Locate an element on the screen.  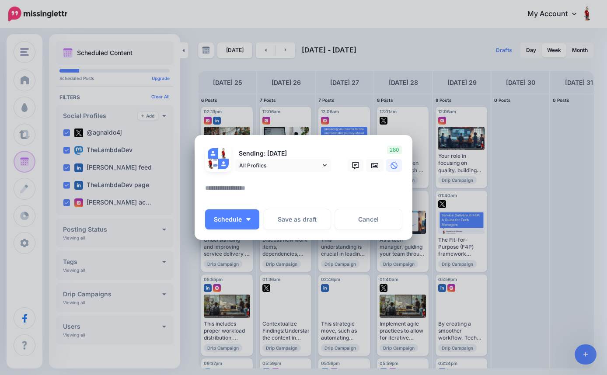
button: Schedule is located at coordinates (232, 219).